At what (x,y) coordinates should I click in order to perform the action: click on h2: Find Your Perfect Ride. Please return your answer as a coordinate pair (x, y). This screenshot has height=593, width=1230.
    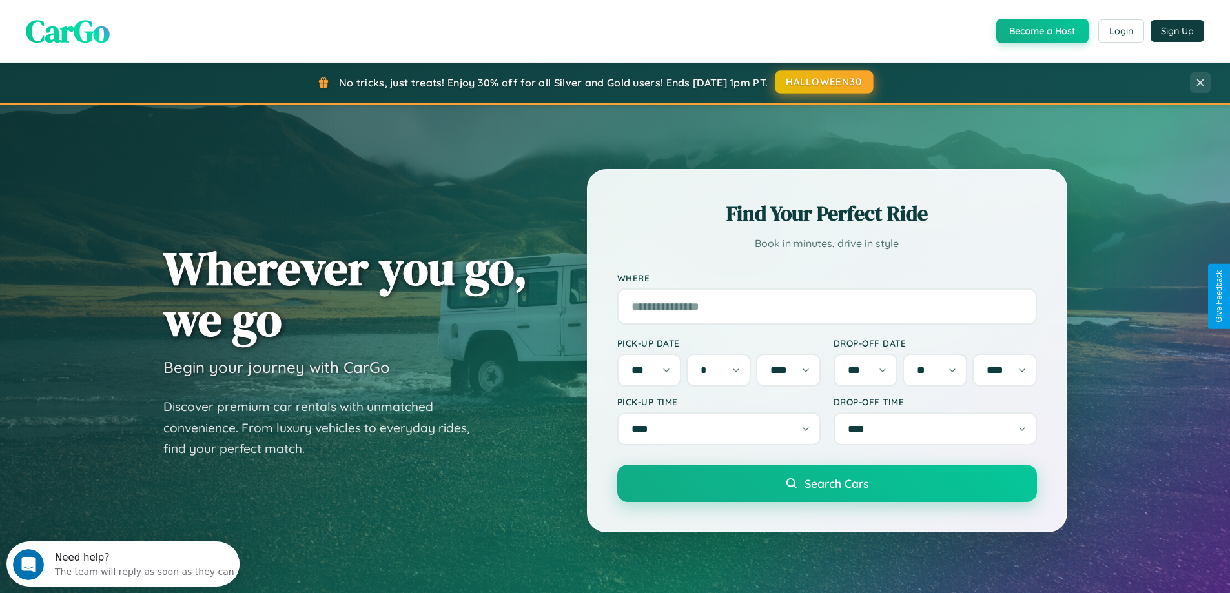
    Looking at the image, I should click on (827, 214).